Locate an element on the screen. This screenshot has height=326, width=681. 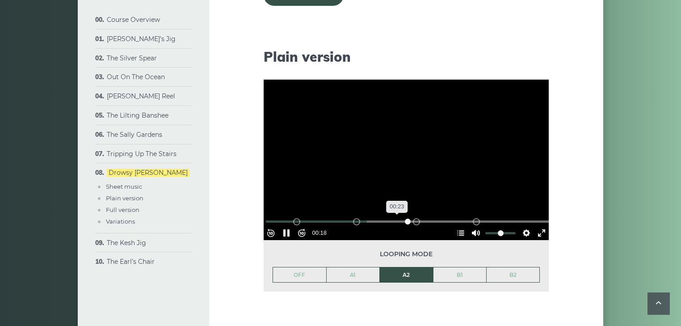
a: B2 is located at coordinates (513, 275).